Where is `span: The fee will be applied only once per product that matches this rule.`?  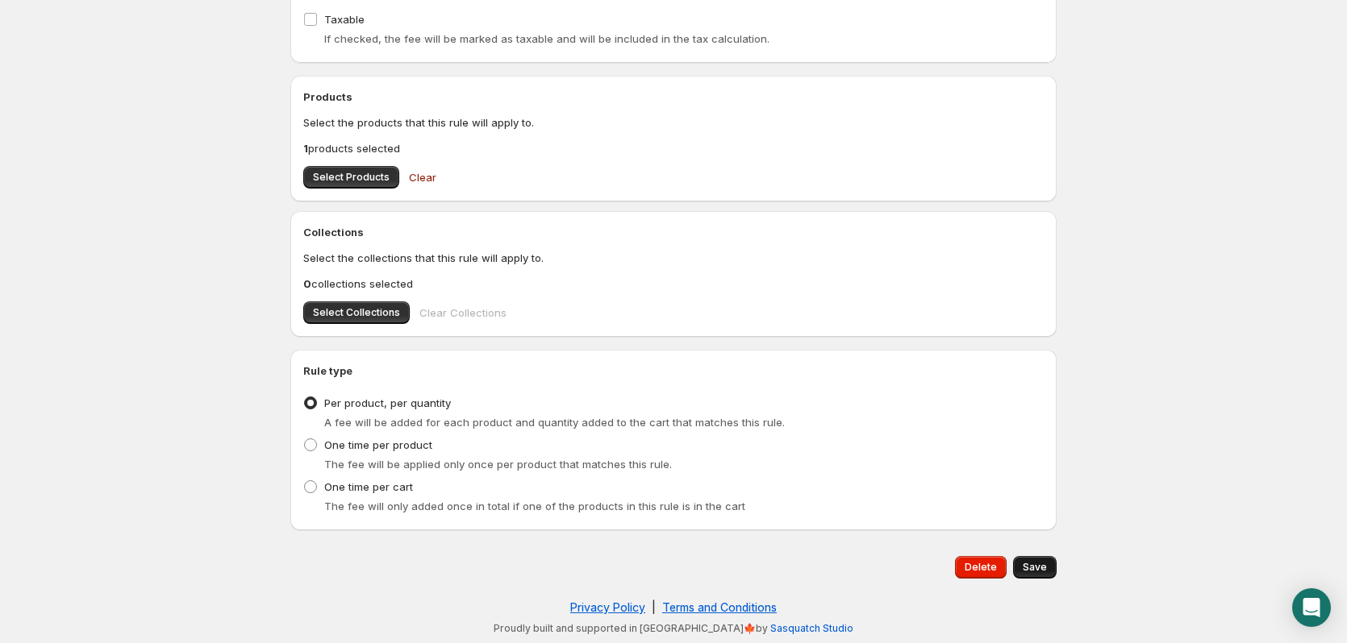 span: The fee will be applied only once per product that matches this rule. is located at coordinates (498, 464).